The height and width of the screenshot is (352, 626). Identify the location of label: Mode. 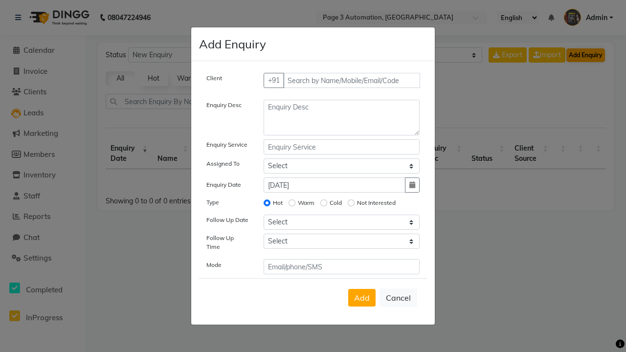
(214, 265).